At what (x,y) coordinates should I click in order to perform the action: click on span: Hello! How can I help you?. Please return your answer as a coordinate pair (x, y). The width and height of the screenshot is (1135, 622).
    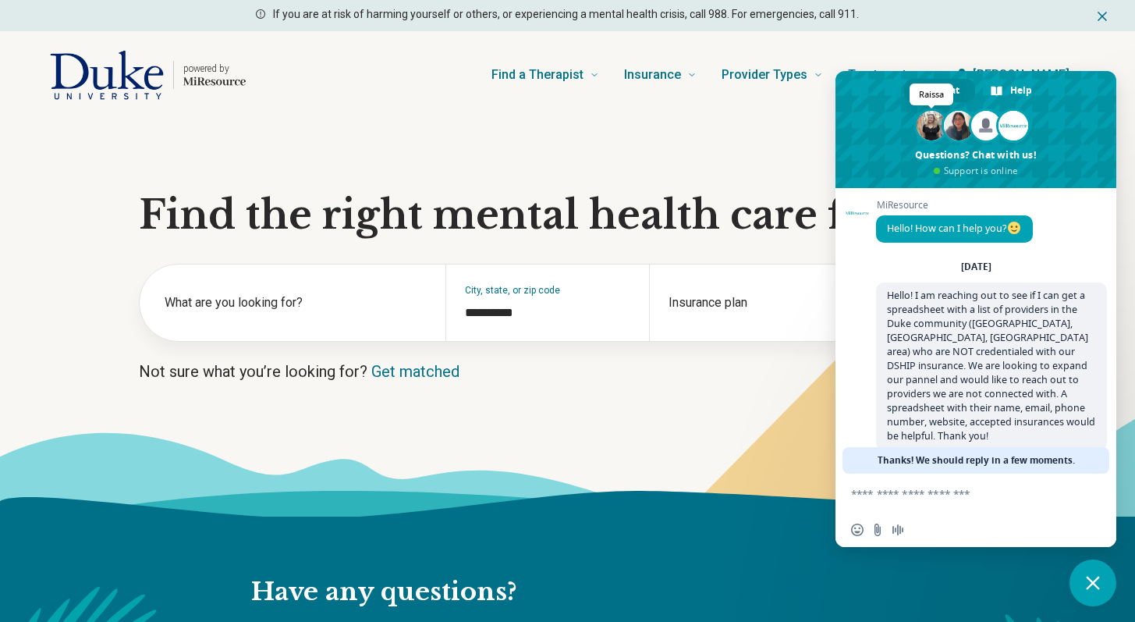
    Looking at the image, I should click on (954, 228).